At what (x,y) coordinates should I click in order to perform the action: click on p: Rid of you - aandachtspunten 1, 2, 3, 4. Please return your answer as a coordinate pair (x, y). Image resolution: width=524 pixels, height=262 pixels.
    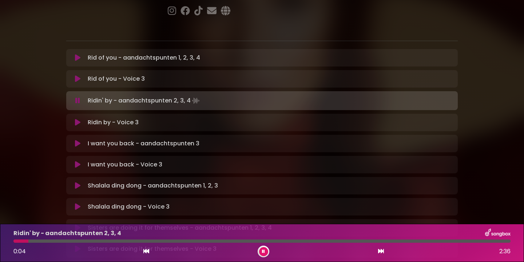
    Looking at the image, I should click on (144, 58).